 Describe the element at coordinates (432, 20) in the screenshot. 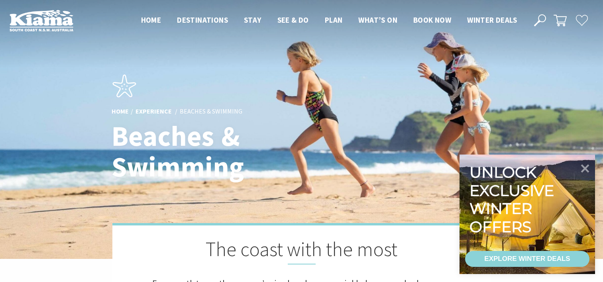

I see `span: Book now` at that location.